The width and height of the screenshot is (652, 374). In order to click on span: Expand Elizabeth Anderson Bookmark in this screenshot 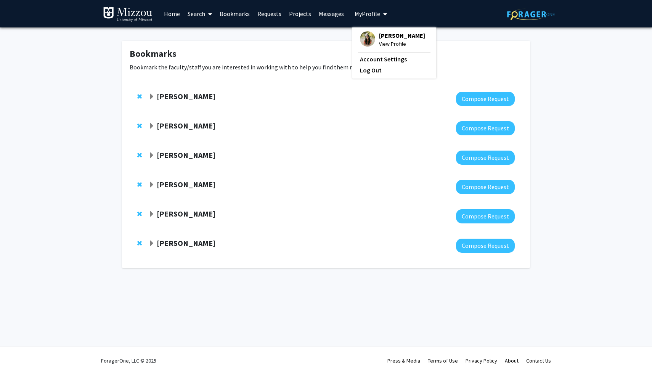, I will do `click(152, 156)`.